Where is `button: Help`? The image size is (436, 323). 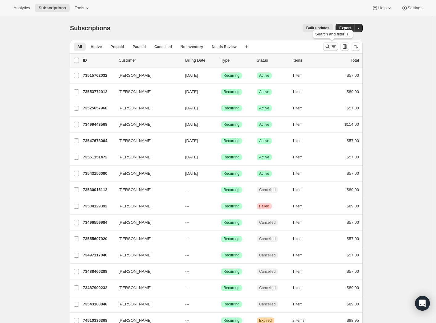 button: Help is located at coordinates (382, 8).